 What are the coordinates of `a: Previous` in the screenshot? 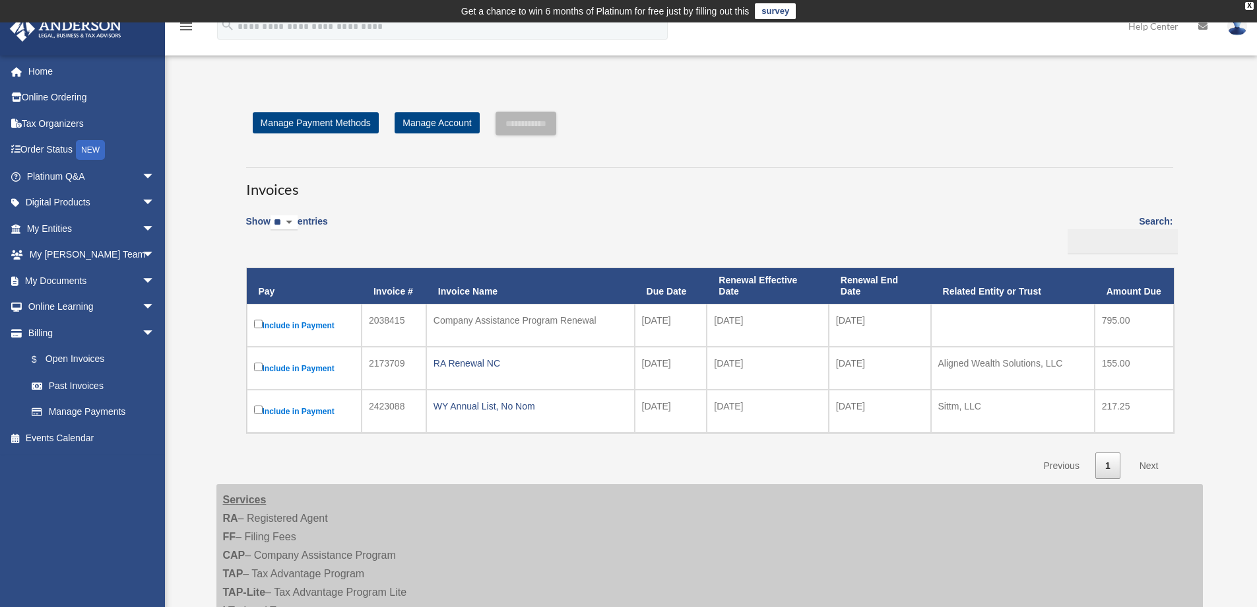 It's located at (1061, 465).